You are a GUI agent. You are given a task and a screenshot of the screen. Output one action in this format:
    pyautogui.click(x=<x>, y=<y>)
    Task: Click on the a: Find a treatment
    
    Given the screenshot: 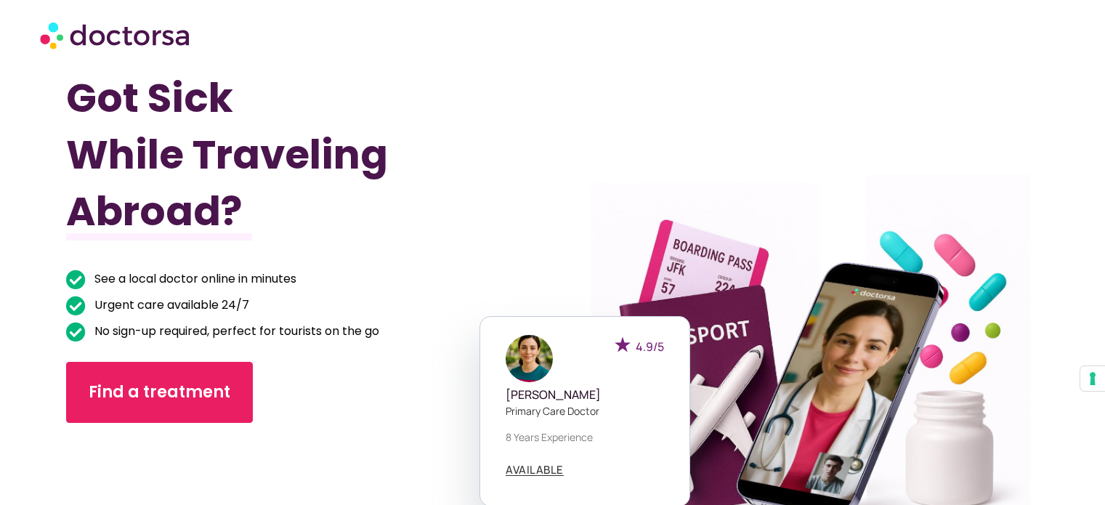 What is the action you would take?
    pyautogui.click(x=159, y=392)
    